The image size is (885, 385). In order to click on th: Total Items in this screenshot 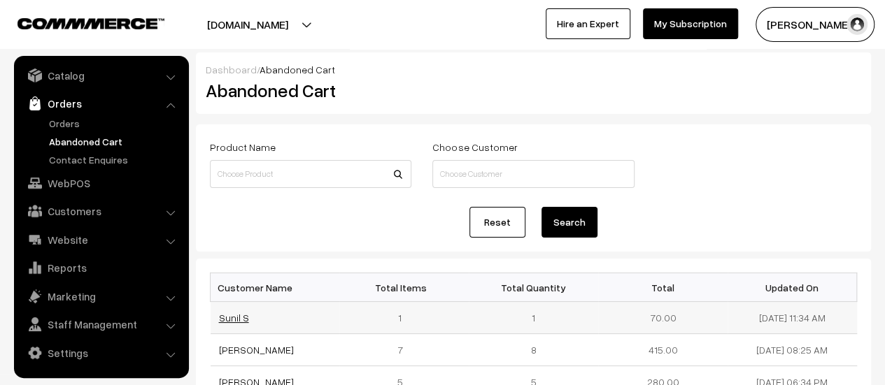, I will do `click(404, 288)`.